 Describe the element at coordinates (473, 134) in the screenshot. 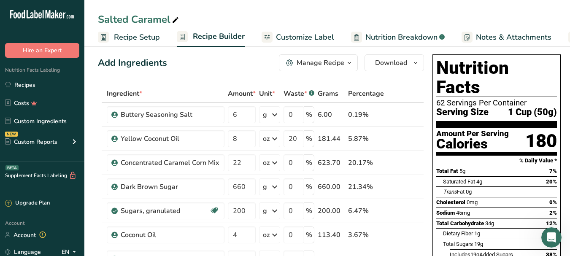

I see `div: Amount Per Serving` at that location.